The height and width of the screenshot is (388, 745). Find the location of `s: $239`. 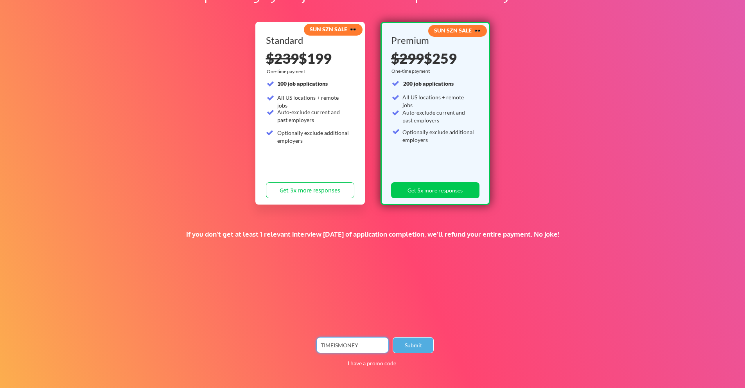

s: $239 is located at coordinates (283, 58).